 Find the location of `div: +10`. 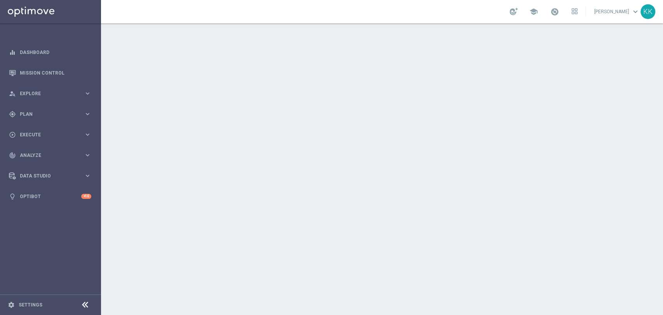

div: +10 is located at coordinates (86, 196).